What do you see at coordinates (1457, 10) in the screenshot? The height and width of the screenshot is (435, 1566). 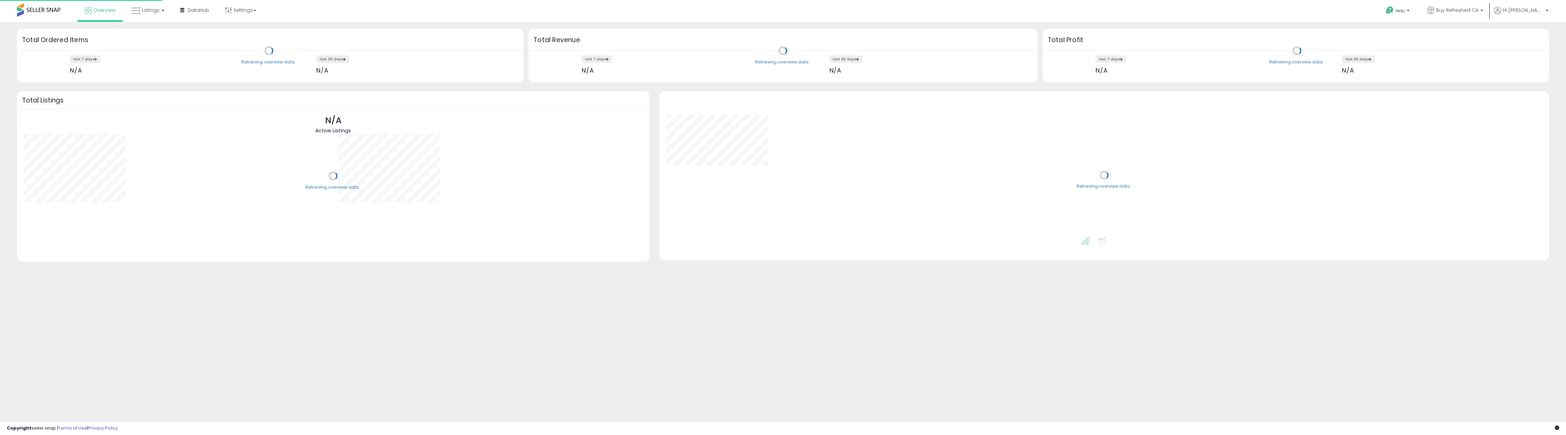 I see `span: Buy Refreshed CA` at bounding box center [1457, 10].